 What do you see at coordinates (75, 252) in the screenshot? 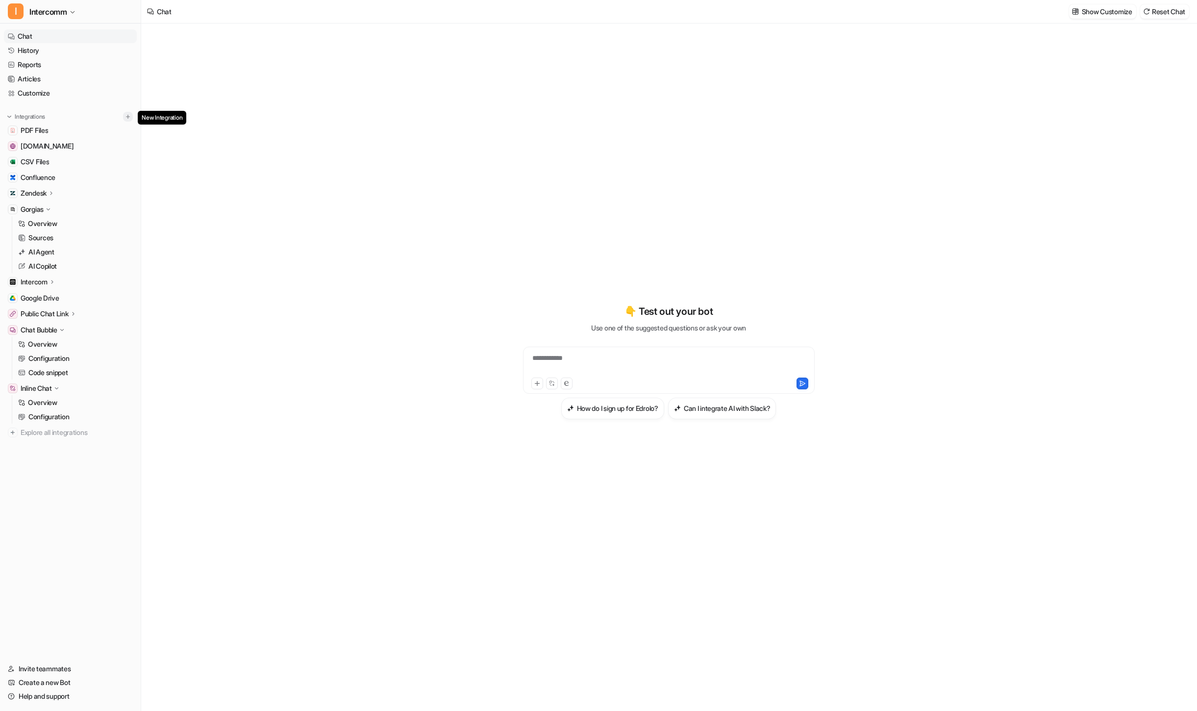
I see `a: AI Agent` at bounding box center [75, 252].